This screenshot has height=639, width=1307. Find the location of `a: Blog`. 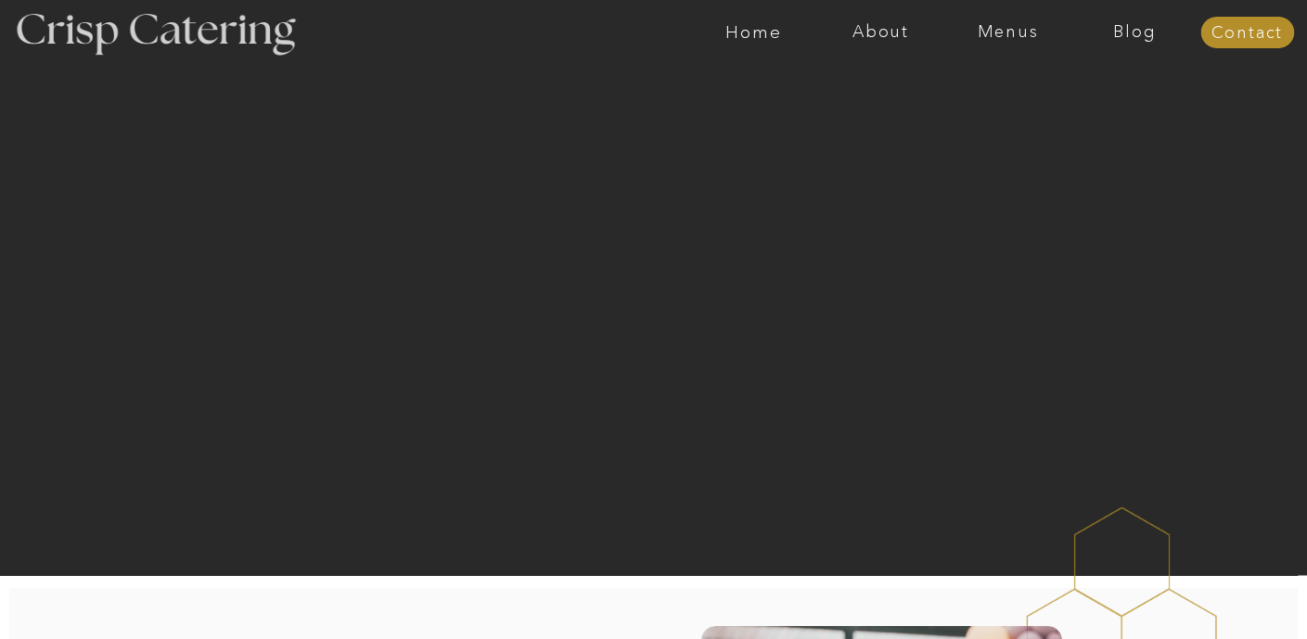

a: Blog is located at coordinates (1135, 32).